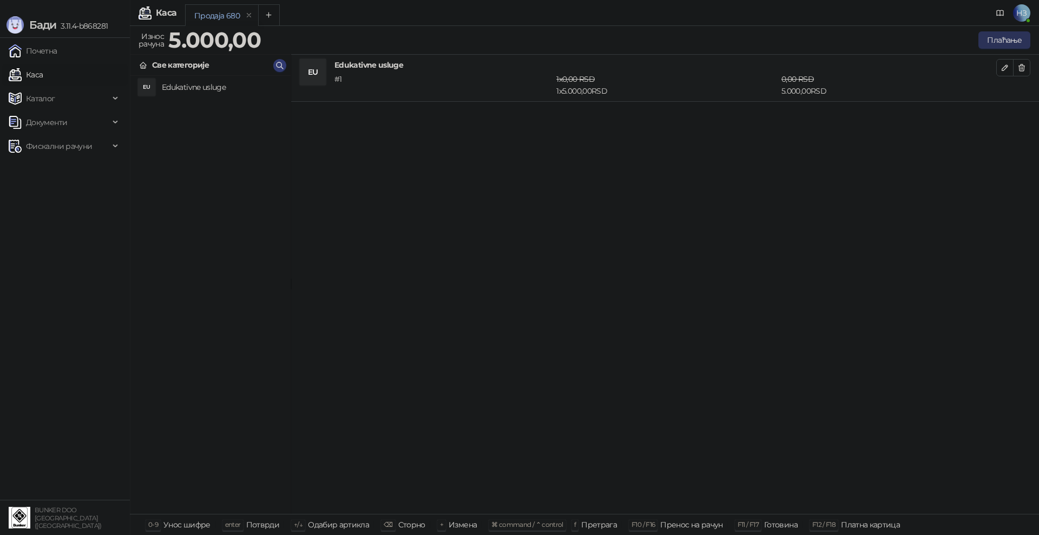 This screenshot has width=1039, height=535. I want to click on a: Документација, so click(1000, 13).